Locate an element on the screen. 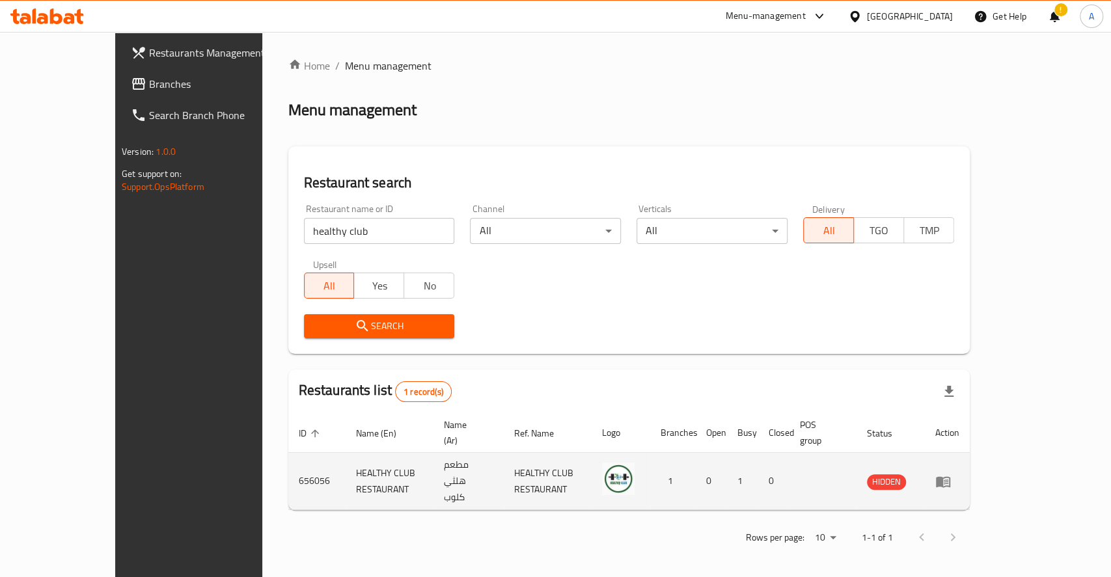  span: Version: is located at coordinates (137, 152).